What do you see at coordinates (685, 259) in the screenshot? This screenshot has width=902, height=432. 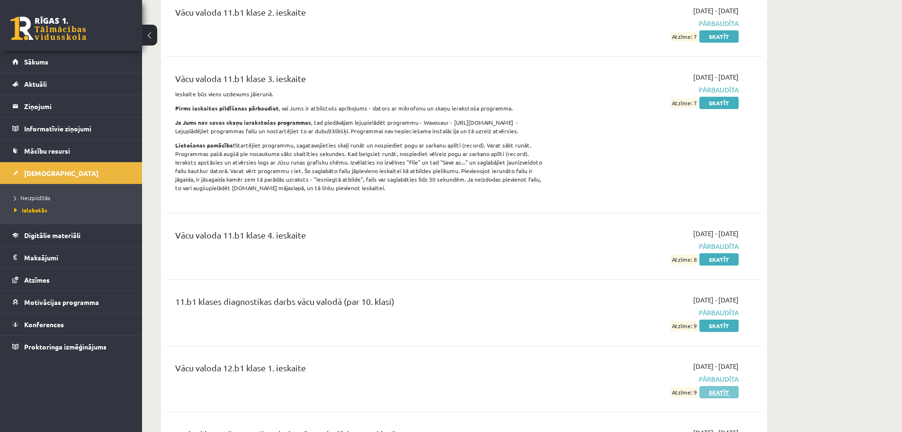 I see `span: Atzīme: 8` at bounding box center [685, 259].